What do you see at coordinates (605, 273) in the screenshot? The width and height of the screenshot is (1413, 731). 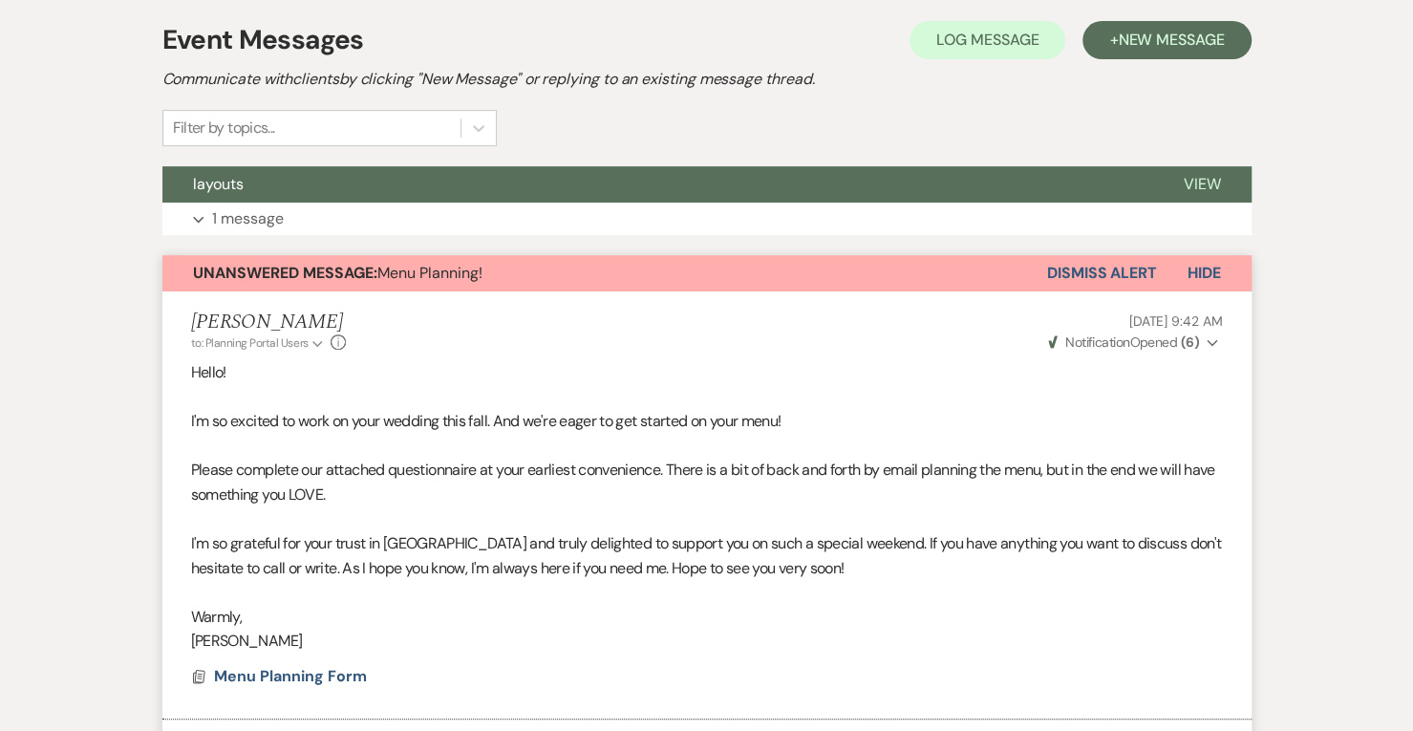 I see `button: Unanswered Message:Menu Planning!` at bounding box center [605, 273].